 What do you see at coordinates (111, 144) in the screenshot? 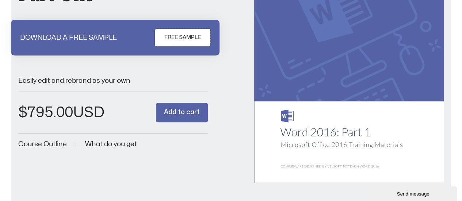
I see `a: What do you get` at bounding box center [111, 144].